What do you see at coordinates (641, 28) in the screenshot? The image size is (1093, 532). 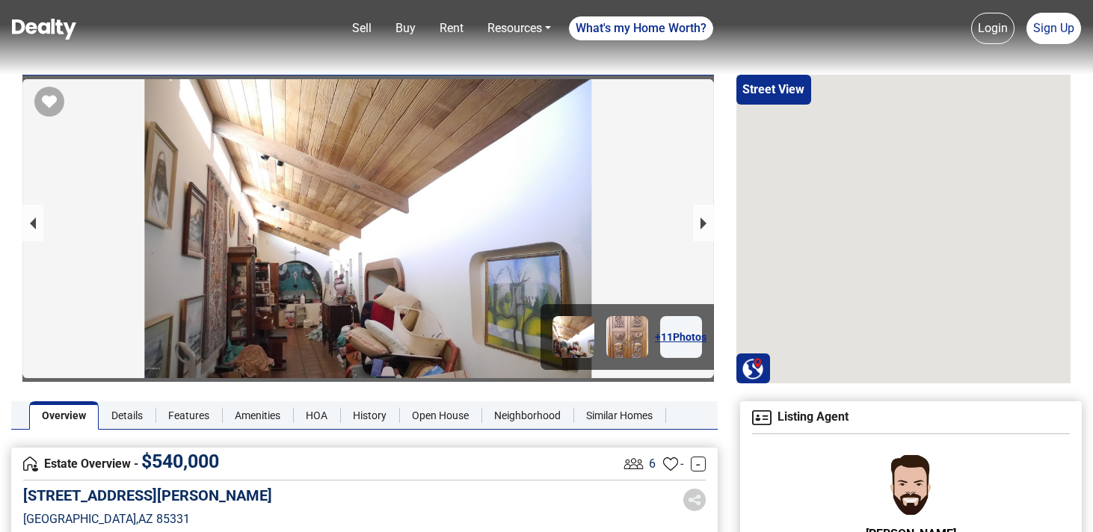 I see `a: What's my Home Worth?` at bounding box center [641, 28].